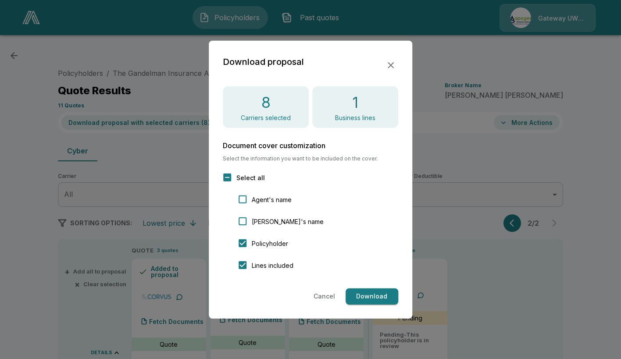 This screenshot has height=359, width=621. Describe the element at coordinates (263, 61) in the screenshot. I see `h2: Download proposal` at that location.